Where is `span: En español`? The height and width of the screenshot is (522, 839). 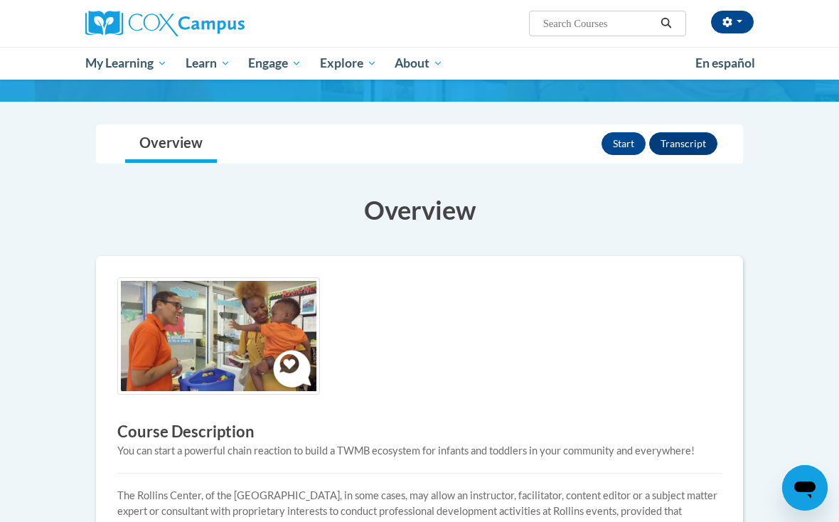 span: En español is located at coordinates (725, 63).